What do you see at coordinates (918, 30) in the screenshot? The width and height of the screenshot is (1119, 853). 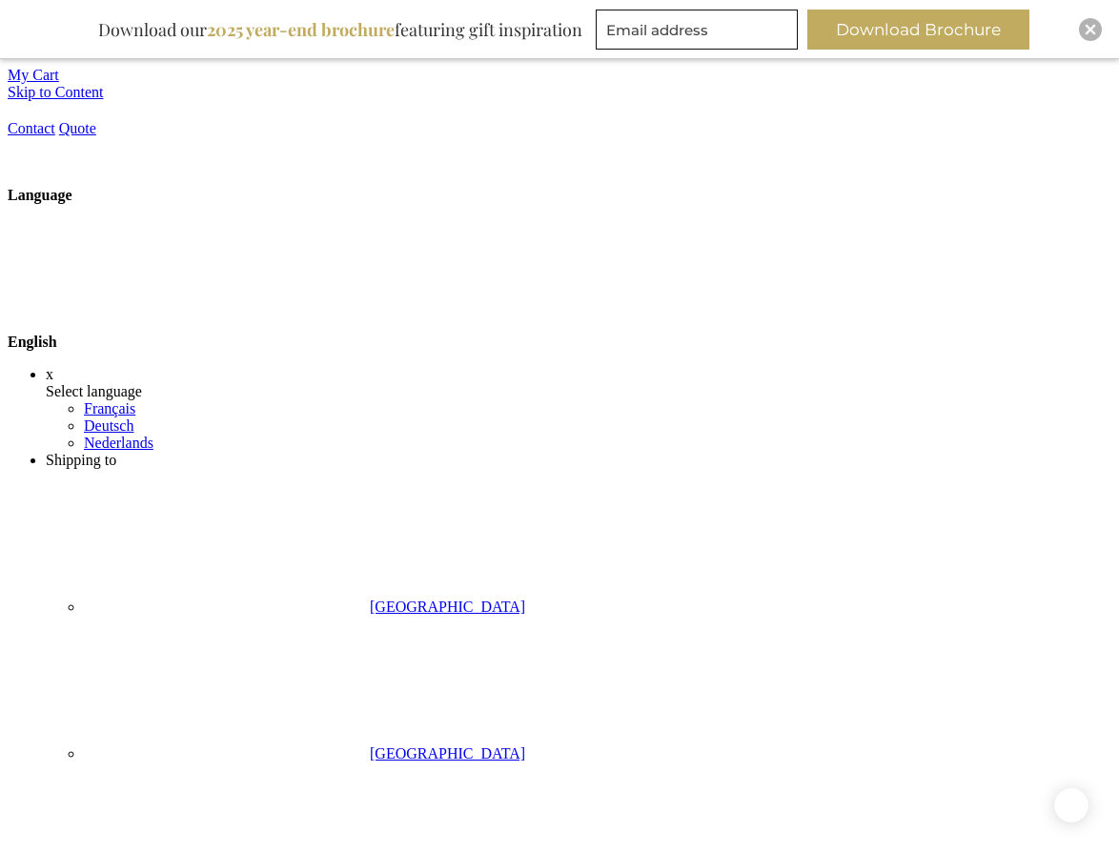 I see `button: Download Brochure` at bounding box center [918, 30].